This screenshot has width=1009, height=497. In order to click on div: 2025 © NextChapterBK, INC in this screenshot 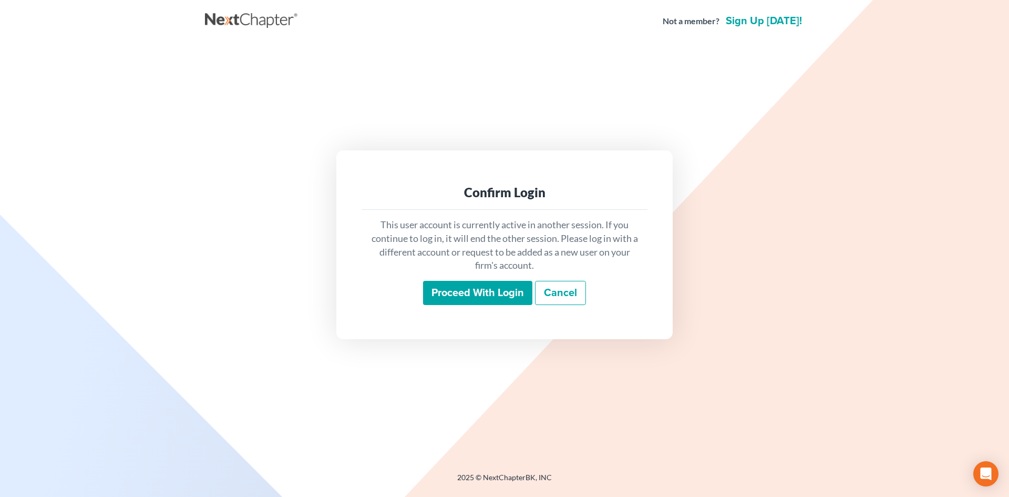, I will do `click(505, 481)`.